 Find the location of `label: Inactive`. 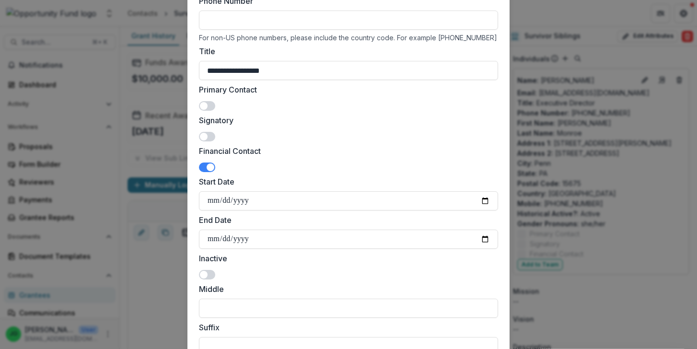

label: Inactive is located at coordinates (346, 258).